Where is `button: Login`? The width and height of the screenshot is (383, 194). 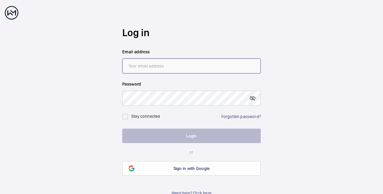 button: Login is located at coordinates (192, 136).